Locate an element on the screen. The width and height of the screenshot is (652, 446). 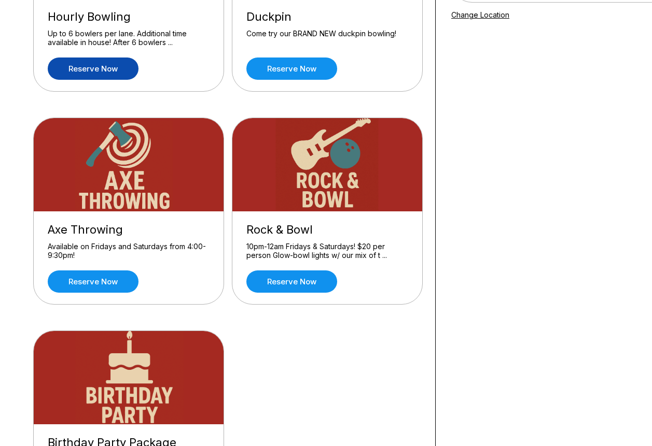
img: Axe Throwing is located at coordinates (129, 165).